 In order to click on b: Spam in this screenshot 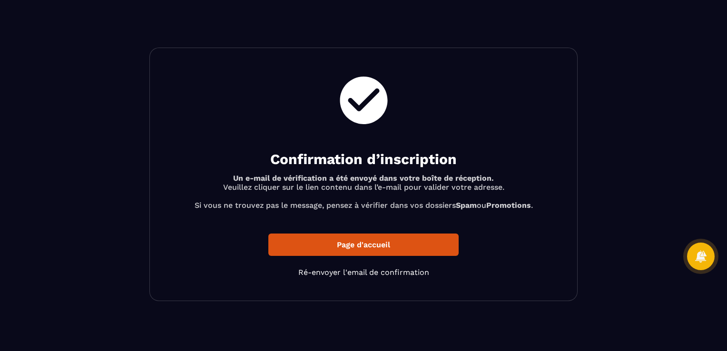, I will do `click(466, 205)`.